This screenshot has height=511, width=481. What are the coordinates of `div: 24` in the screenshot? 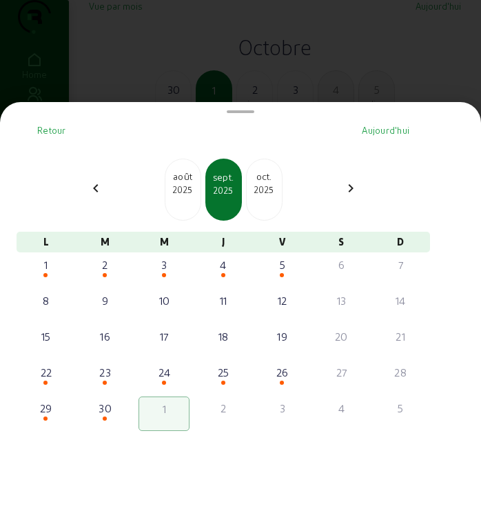 It's located at (164, 372).